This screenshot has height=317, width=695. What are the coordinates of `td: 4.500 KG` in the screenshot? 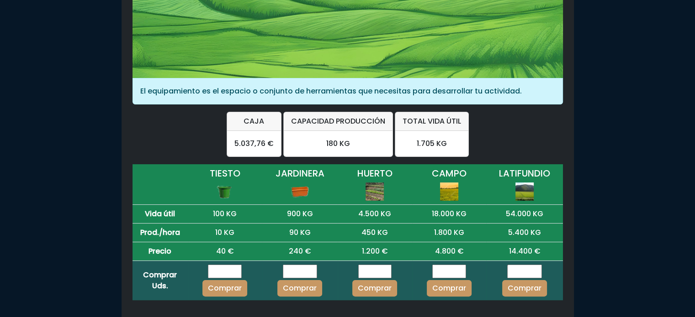 It's located at (374, 214).